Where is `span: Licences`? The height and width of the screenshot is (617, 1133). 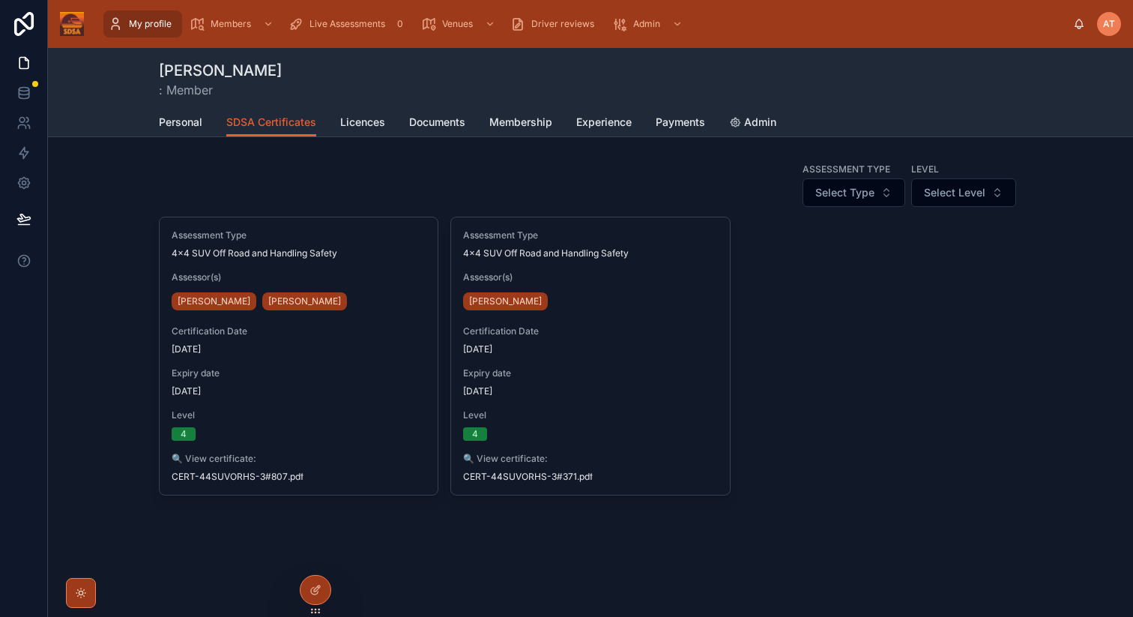
span: Licences is located at coordinates (363, 122).